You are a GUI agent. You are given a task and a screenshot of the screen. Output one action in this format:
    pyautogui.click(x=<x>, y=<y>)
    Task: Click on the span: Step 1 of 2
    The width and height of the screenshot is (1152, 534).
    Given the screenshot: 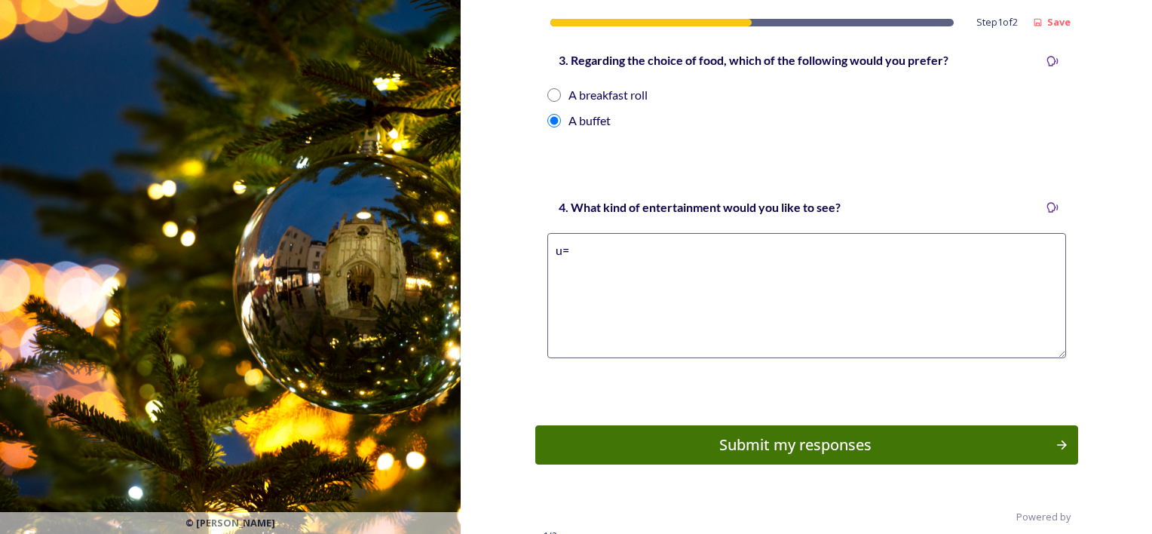 What is the action you would take?
    pyautogui.click(x=997, y=22)
    